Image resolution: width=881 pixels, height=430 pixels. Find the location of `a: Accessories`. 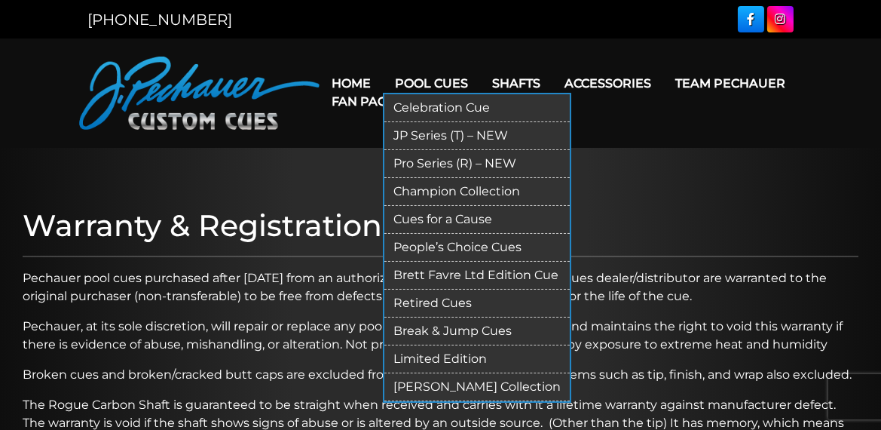

a: Accessories is located at coordinates (608, 83).